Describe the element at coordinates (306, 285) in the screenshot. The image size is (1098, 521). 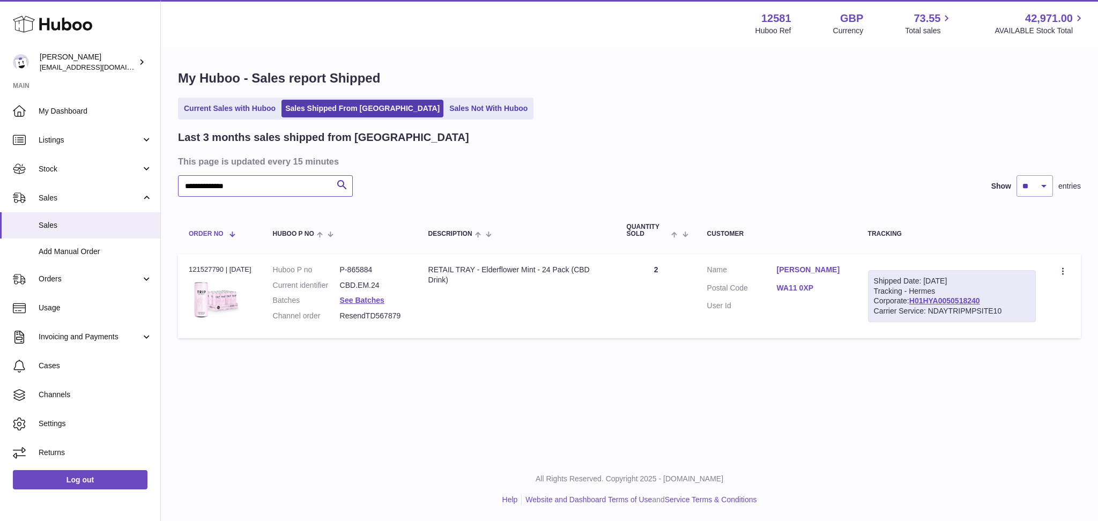
I see `dt: Current identifier` at that location.